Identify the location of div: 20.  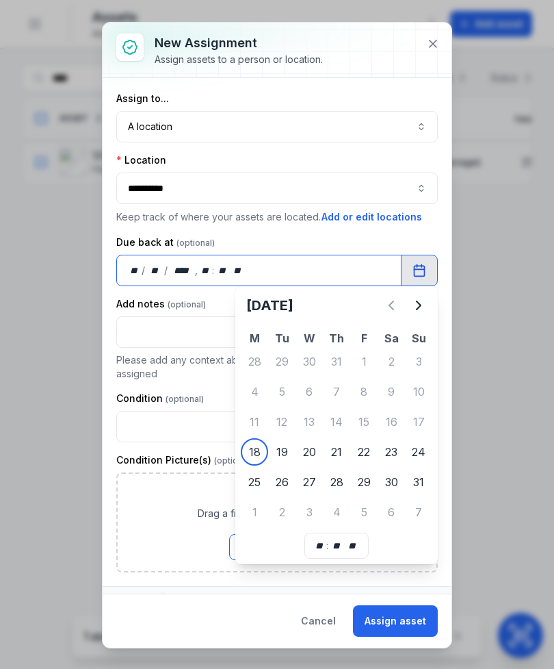
(309, 452).